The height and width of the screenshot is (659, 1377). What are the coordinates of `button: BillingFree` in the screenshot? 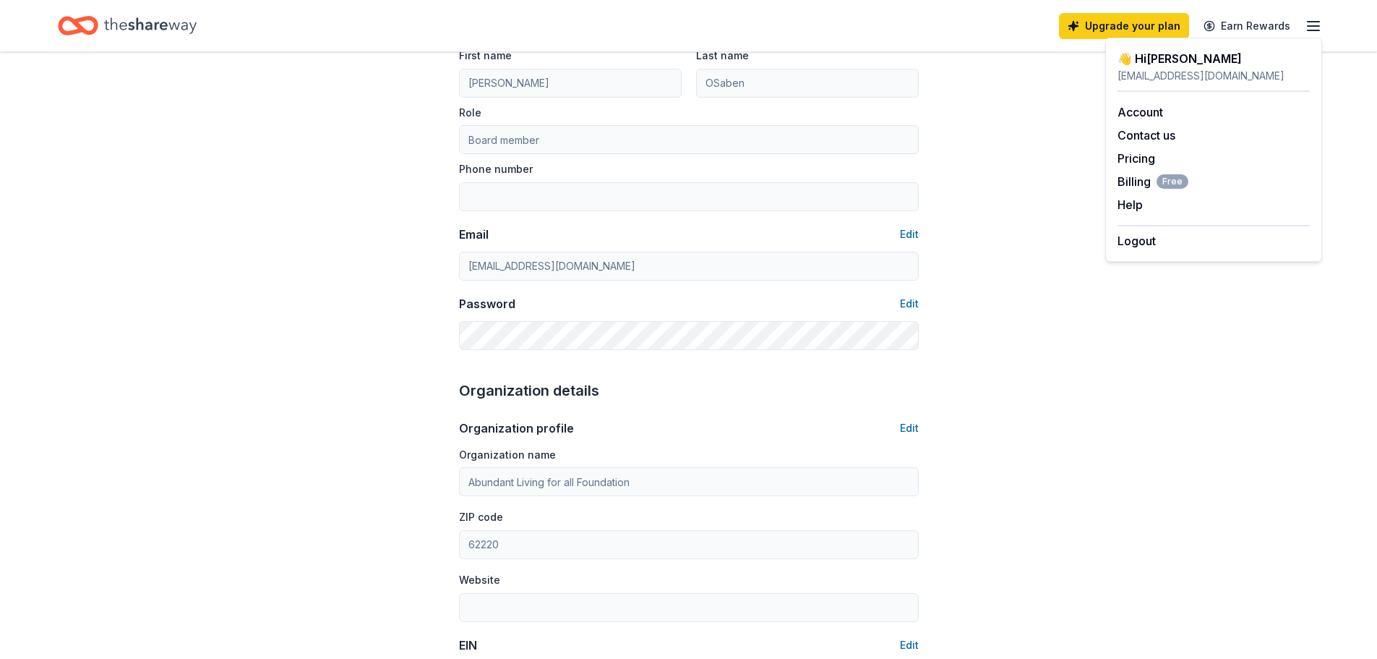 It's located at (1153, 181).